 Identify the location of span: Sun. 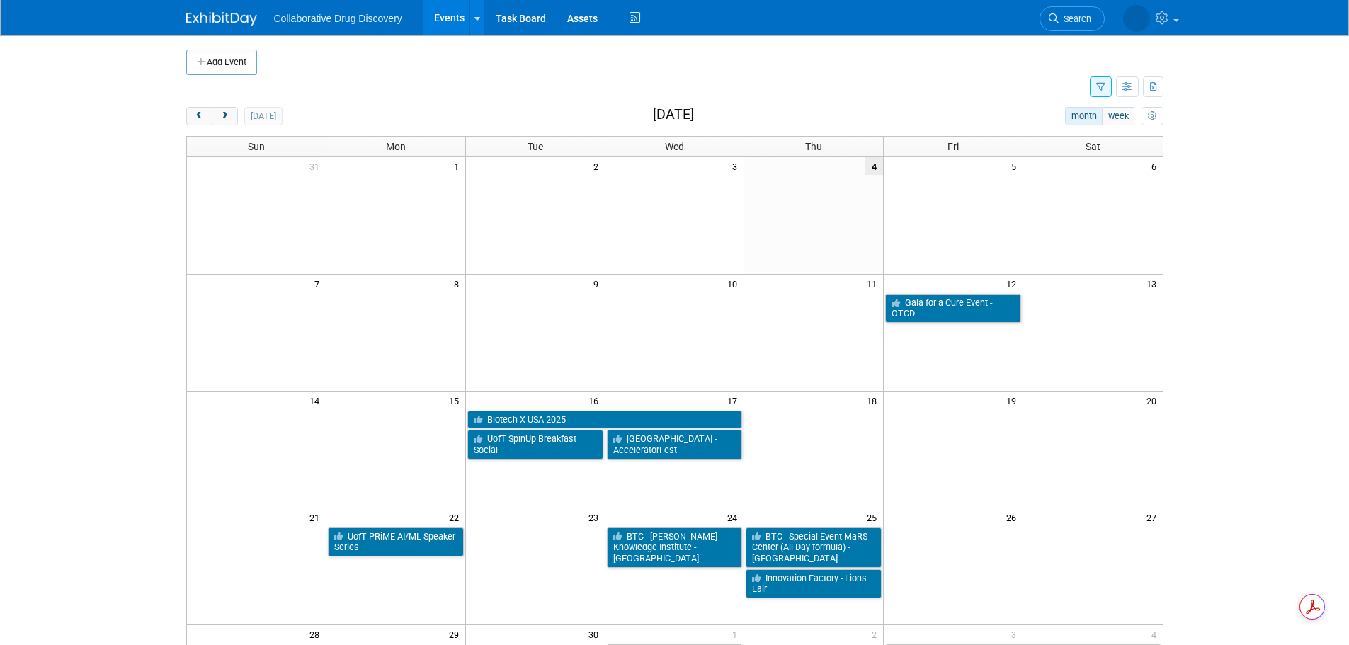
(256, 147).